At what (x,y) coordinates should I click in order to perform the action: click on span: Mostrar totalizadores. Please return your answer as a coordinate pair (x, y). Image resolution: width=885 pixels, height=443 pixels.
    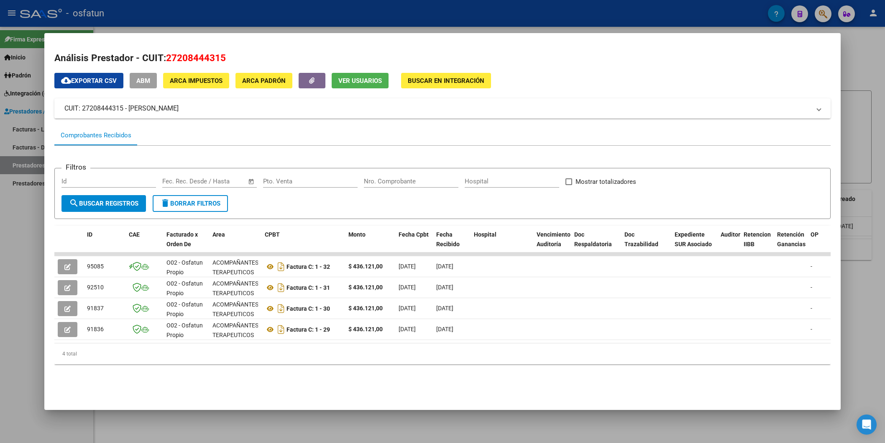
    Looking at the image, I should click on (606, 182).